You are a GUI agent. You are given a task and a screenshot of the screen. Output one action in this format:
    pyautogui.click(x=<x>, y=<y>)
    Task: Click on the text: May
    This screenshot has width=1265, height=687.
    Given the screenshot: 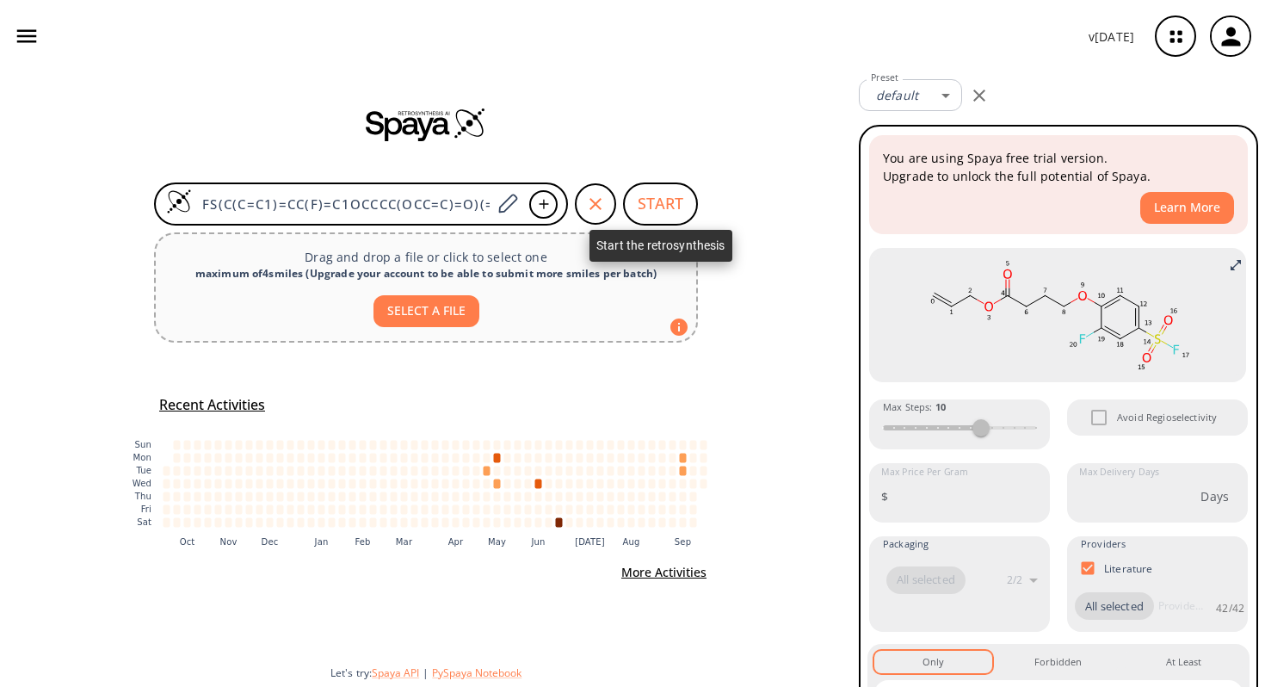 What is the action you would take?
    pyautogui.click(x=496, y=541)
    